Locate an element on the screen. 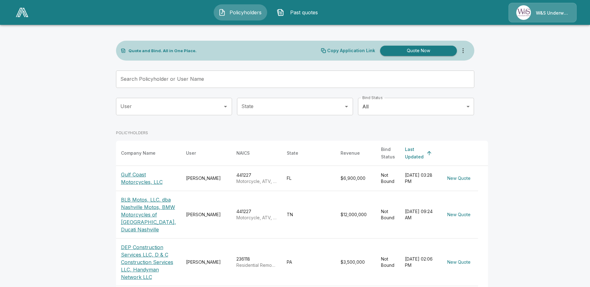  td: FL is located at coordinates (308, 179).